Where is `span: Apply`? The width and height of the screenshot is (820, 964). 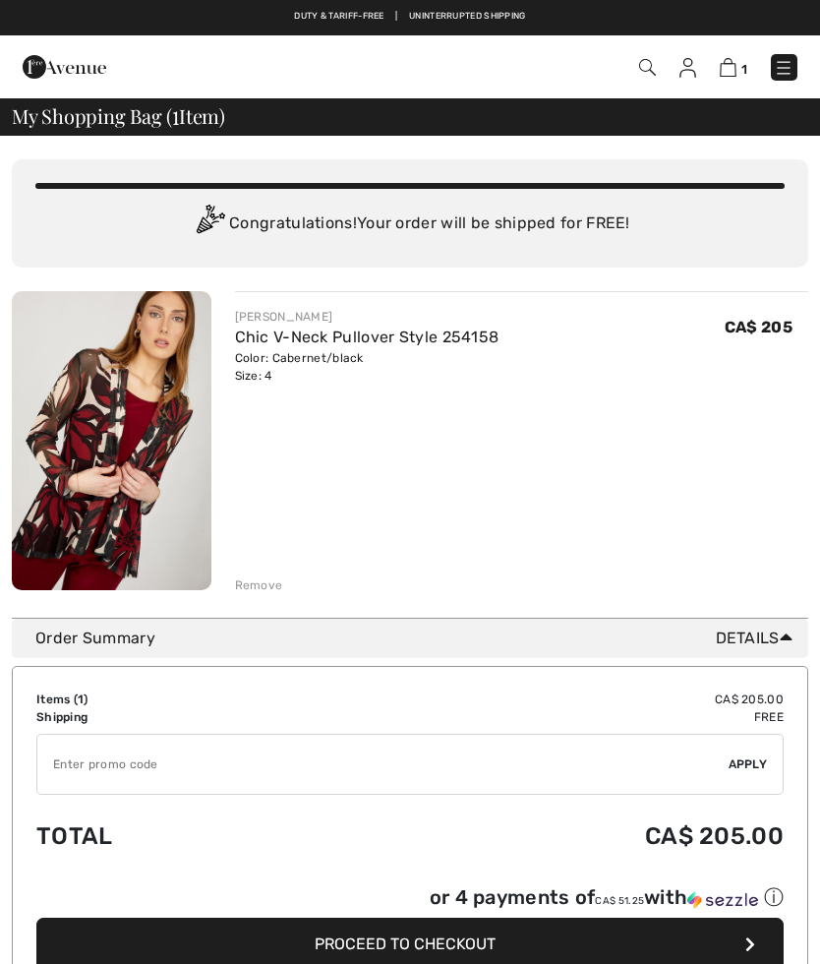
span: Apply is located at coordinates (749, 764).